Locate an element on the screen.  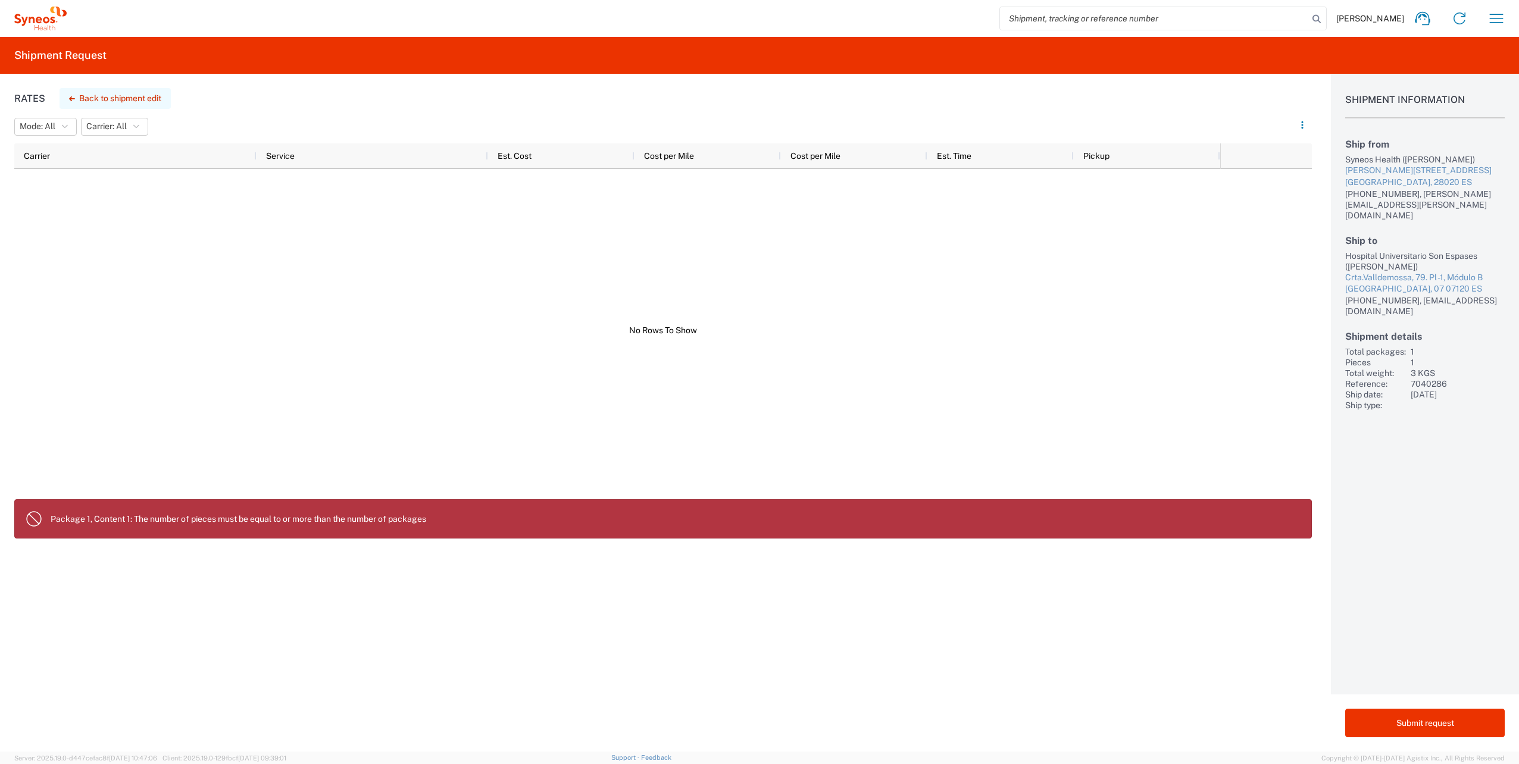
h2: Shipment details is located at coordinates (1425, 336).